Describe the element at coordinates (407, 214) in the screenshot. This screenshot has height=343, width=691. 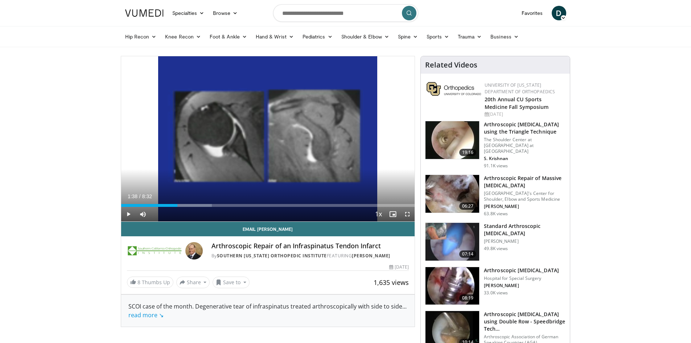
I see `button: Fullscreen` at that location.